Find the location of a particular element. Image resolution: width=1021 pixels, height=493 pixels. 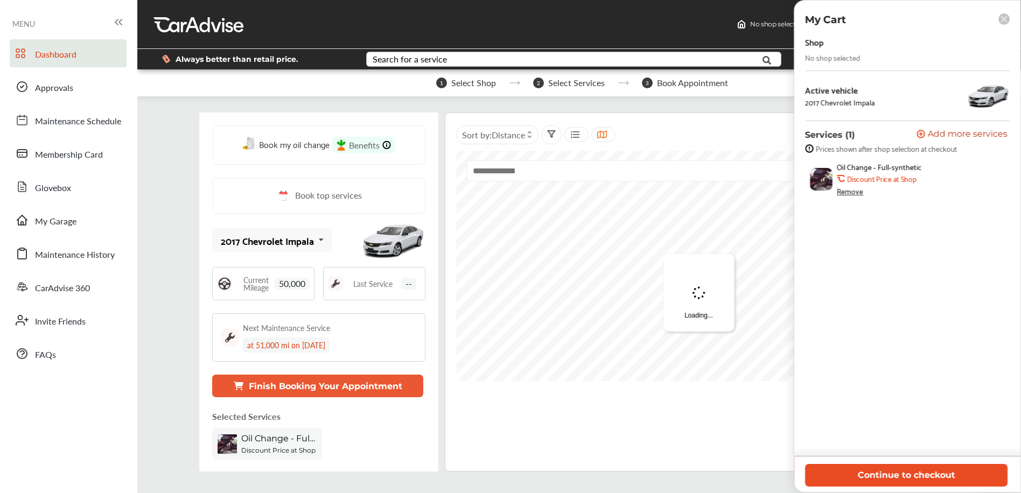

a: Glovebox is located at coordinates (68, 187).